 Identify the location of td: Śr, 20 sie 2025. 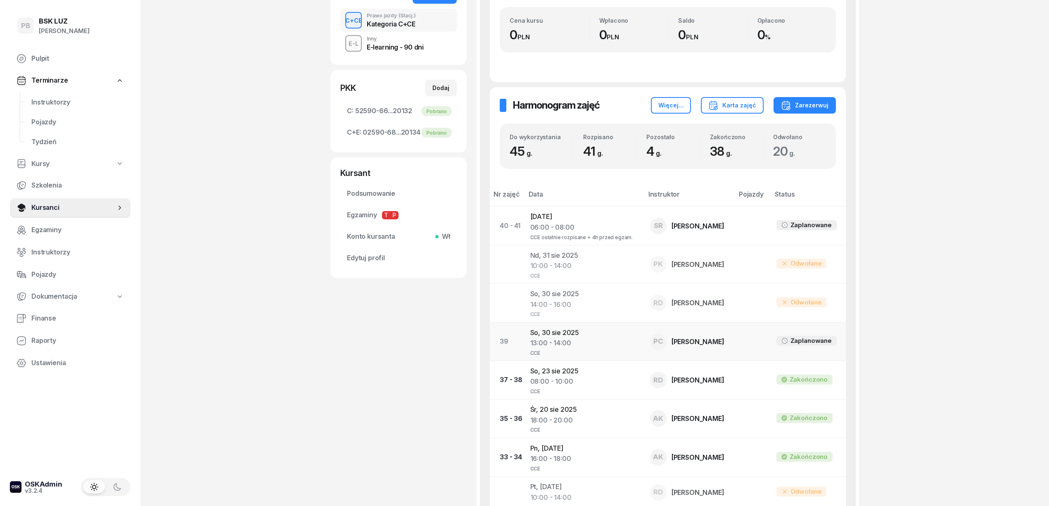
(583, 418).